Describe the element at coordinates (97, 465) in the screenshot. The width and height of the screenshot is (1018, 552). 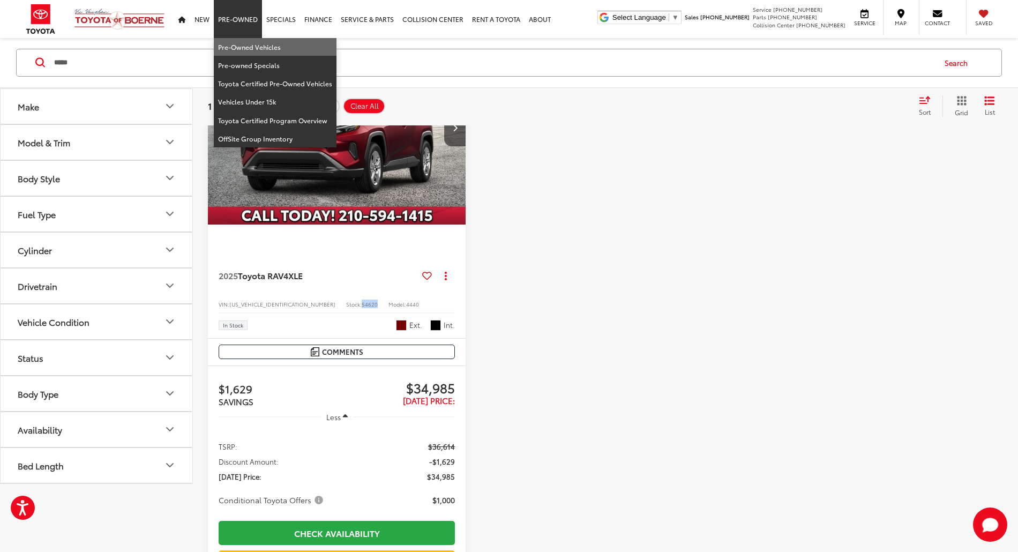
I see `button: Bed LengthBed Length` at that location.